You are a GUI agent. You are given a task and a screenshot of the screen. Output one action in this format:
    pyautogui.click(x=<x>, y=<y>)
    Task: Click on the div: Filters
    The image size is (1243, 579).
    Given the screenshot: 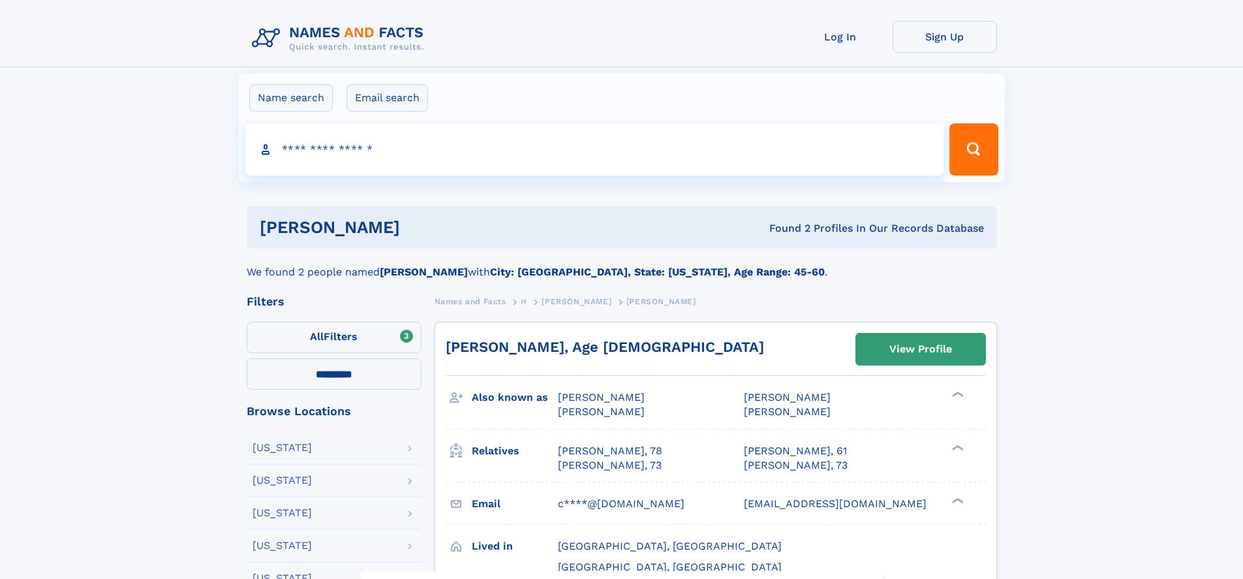 What is the action you would take?
    pyautogui.click(x=334, y=301)
    